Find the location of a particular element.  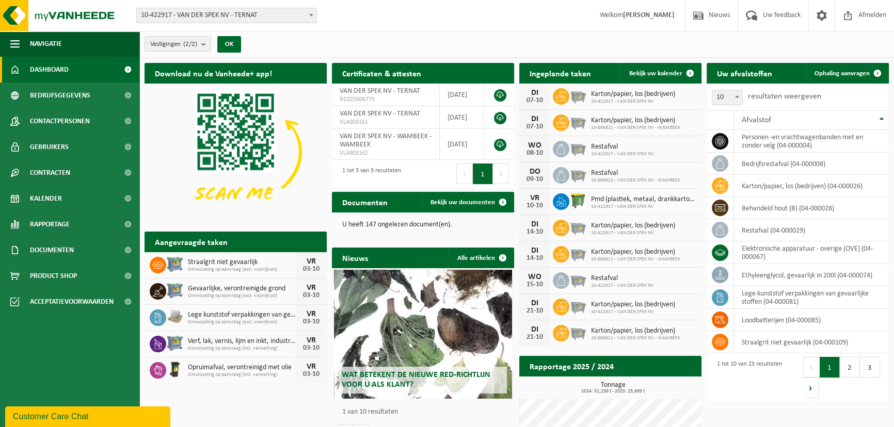

td: elektronische apparatuur - overige (OVE) (04-000067) is located at coordinates (811, 253).